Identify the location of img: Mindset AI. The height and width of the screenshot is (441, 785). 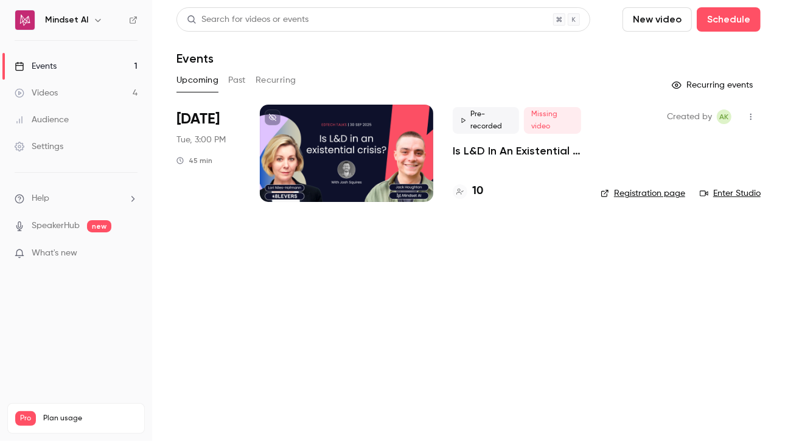
(25, 20).